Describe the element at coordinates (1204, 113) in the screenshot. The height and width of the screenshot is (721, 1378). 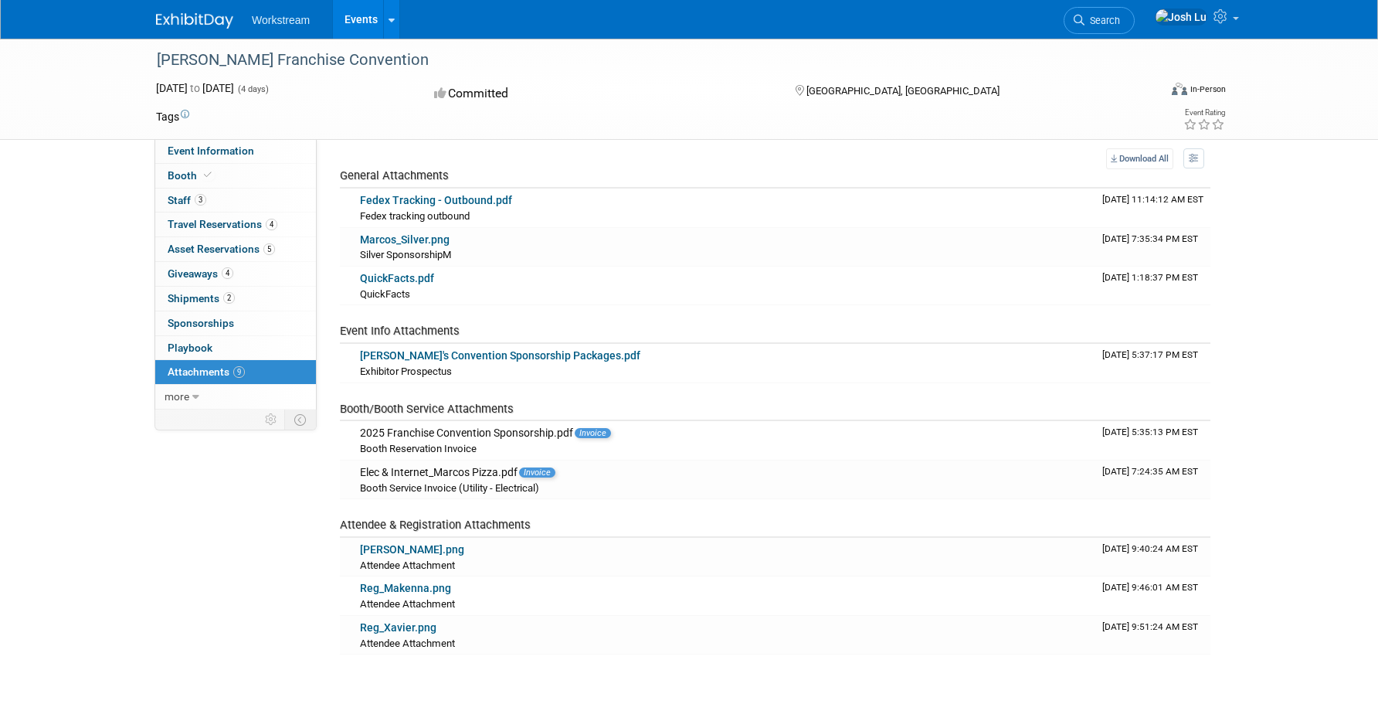
I see `div: Event Rating` at that location.